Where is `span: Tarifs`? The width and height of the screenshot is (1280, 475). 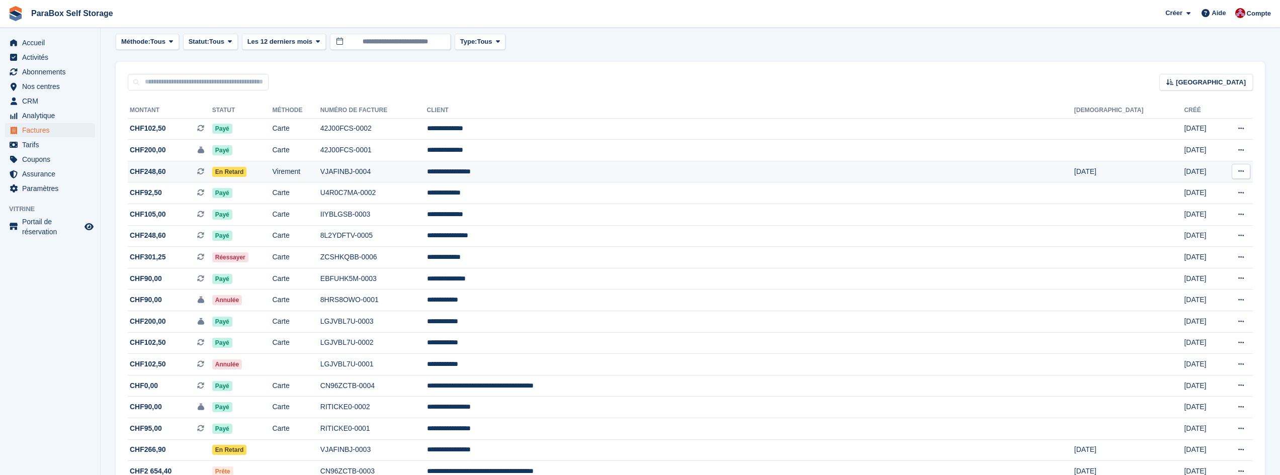
span: Tarifs is located at coordinates (52, 145).